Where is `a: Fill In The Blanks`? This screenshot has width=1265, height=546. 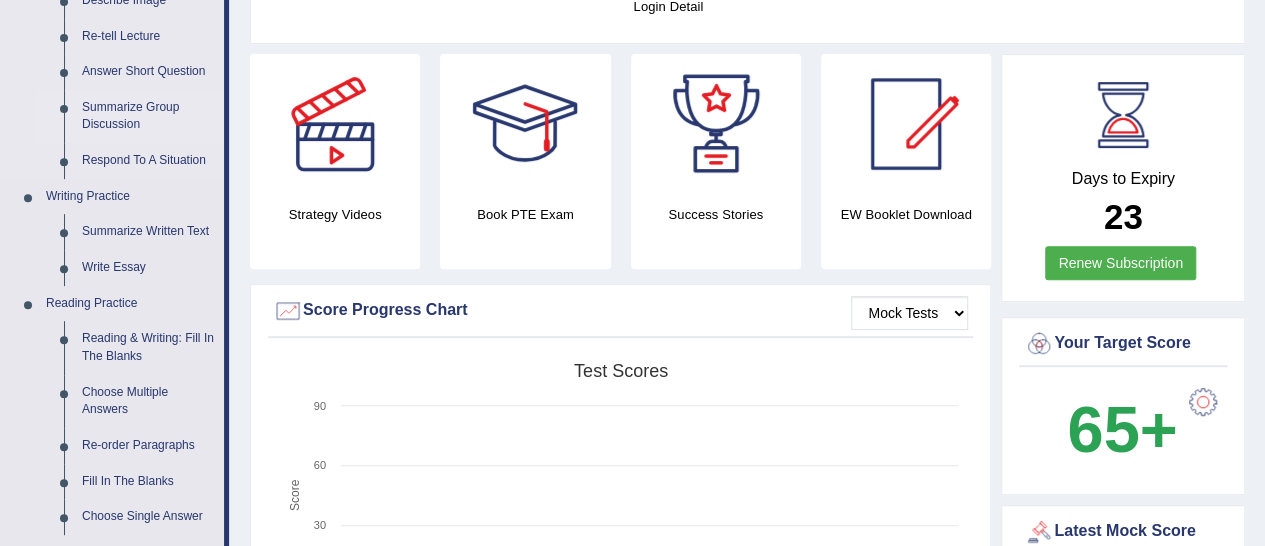
a: Fill In The Blanks is located at coordinates (148, 482).